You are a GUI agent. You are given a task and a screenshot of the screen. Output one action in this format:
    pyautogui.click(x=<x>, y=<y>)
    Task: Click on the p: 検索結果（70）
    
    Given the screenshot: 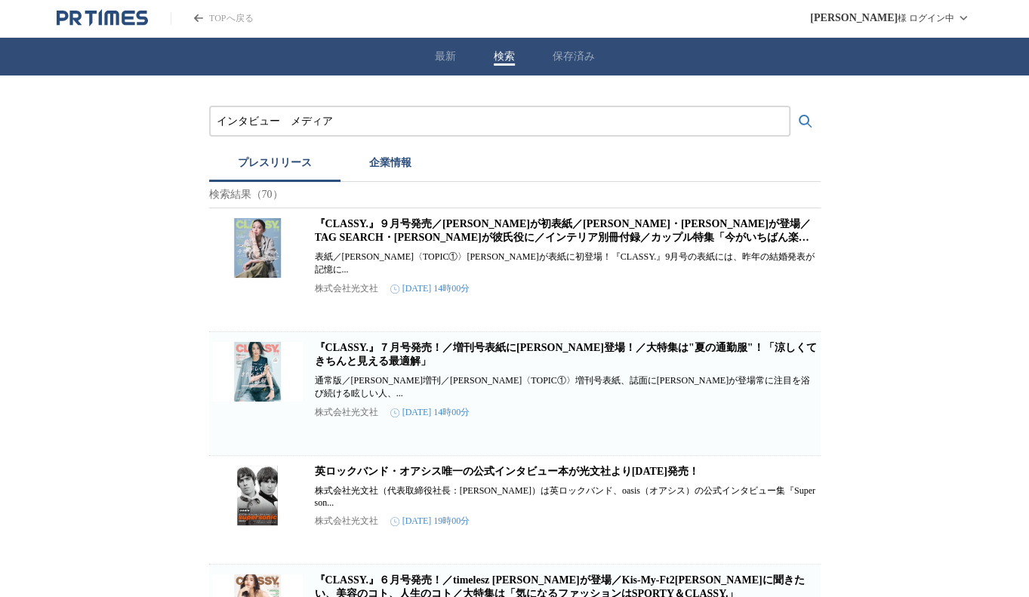 What is the action you would take?
    pyautogui.click(x=515, y=195)
    